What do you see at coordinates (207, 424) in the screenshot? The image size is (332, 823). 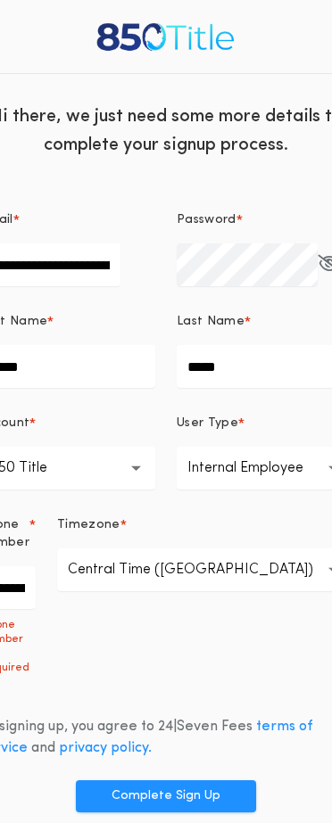 I see `p: User Type` at bounding box center [207, 424].